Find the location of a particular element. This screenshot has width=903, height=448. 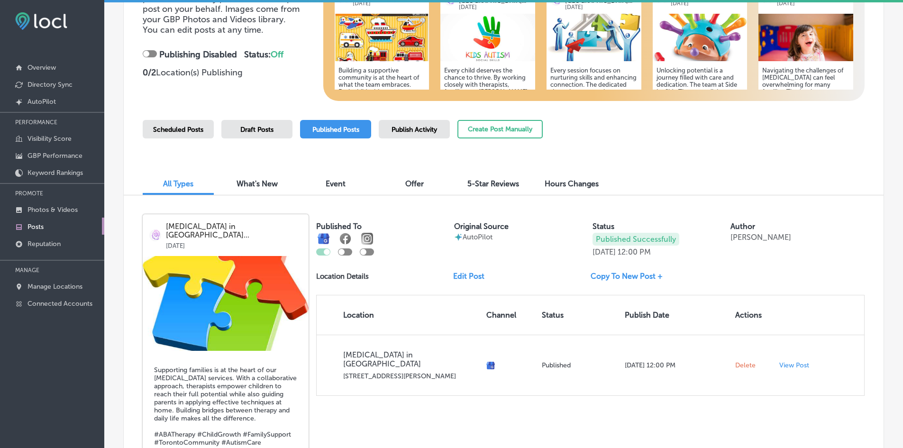

p: 12:00 PM is located at coordinates (634, 252).